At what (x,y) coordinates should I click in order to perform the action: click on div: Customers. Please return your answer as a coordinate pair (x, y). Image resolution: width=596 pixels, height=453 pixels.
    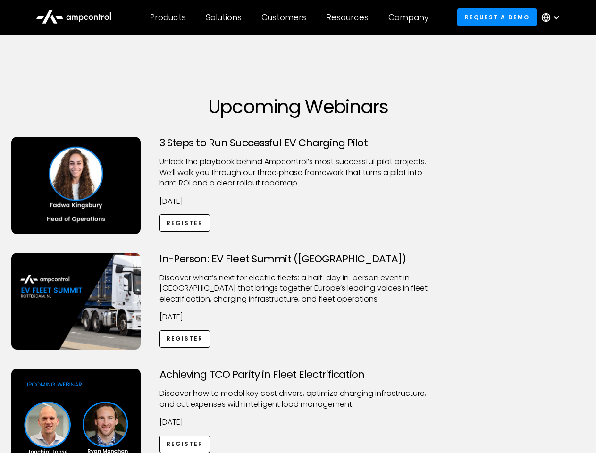
    Looking at the image, I should click on (284, 17).